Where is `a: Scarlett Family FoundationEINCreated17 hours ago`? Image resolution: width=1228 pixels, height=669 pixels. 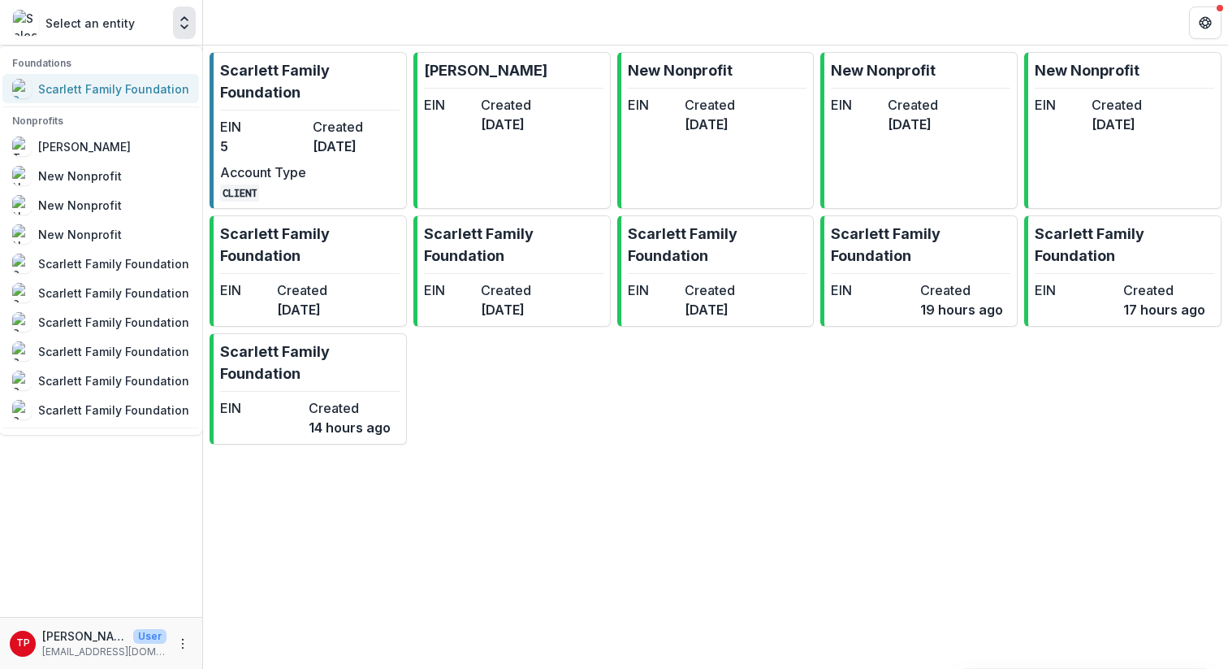
a: Scarlett Family FoundationEINCreated17 hours ago is located at coordinates (1123, 271).